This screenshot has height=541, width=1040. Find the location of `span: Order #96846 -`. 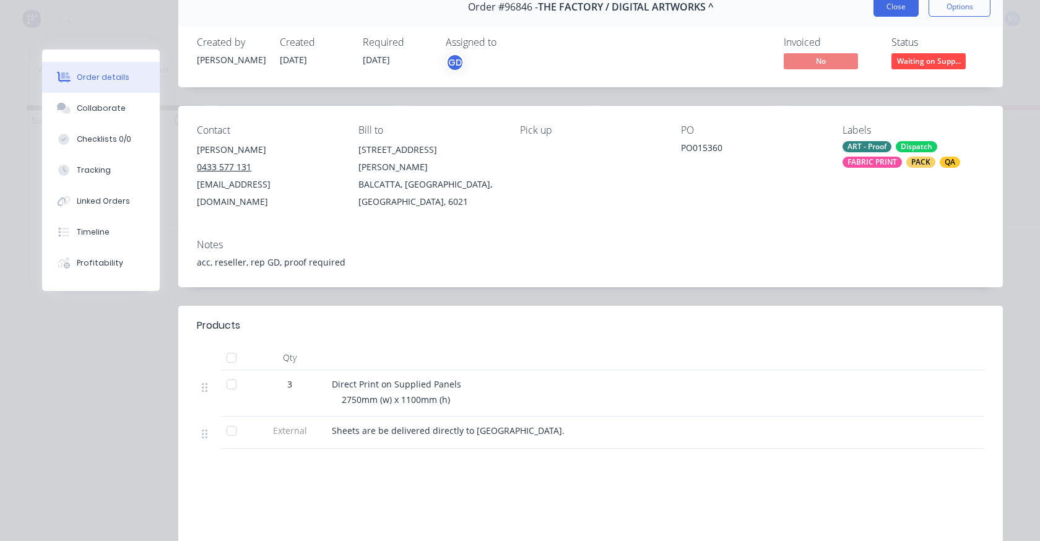

span: Order #96846 - is located at coordinates (503, 7).